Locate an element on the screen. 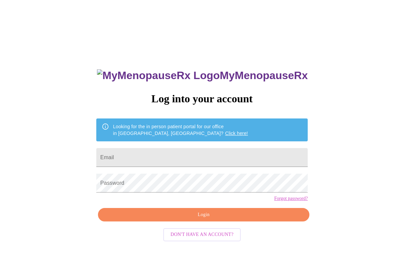  span: Login is located at coordinates (204, 215).